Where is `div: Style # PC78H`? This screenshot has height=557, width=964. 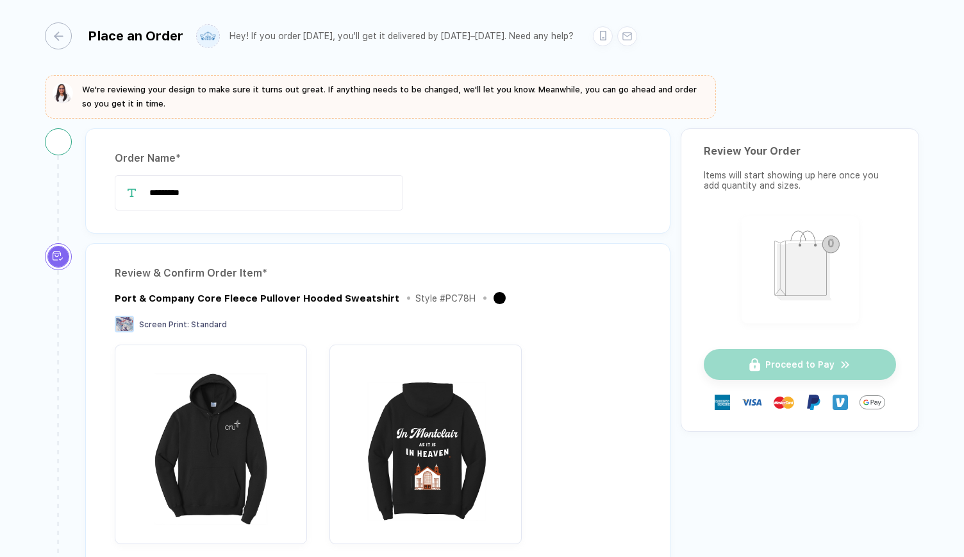 div: Style # PC78H is located at coordinates (446, 298).